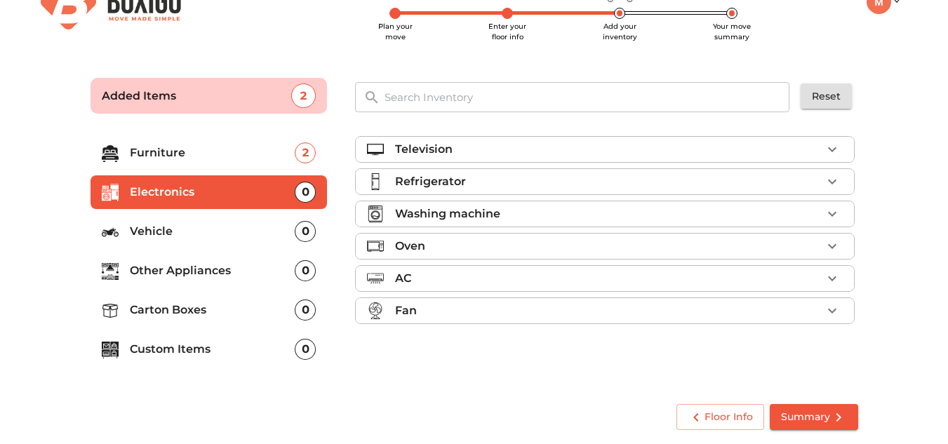  I want to click on span: Add your inventory, so click(620, 32).